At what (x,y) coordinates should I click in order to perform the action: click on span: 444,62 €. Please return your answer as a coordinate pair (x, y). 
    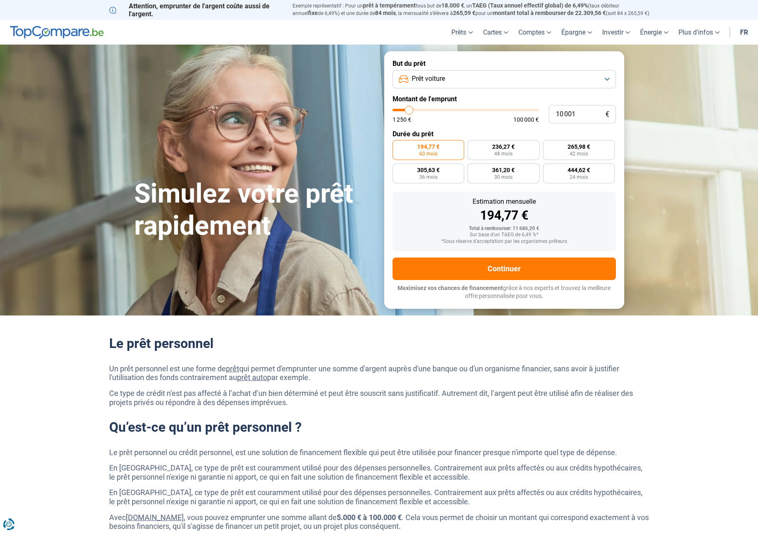
    Looking at the image, I should click on (579, 170).